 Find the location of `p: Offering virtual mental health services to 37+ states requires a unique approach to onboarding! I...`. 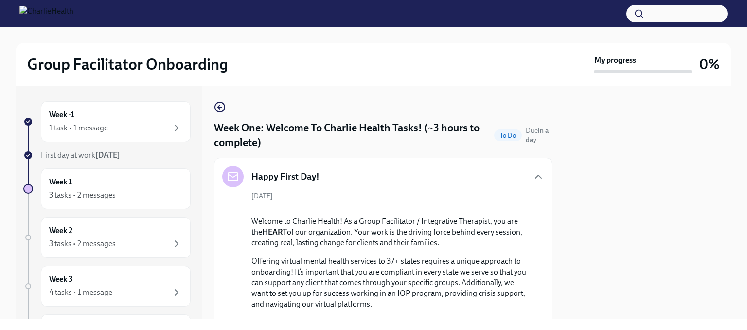

p: Offering virtual mental health services to 37+ states requires a unique approach to onboarding! I... is located at coordinates (390, 283).